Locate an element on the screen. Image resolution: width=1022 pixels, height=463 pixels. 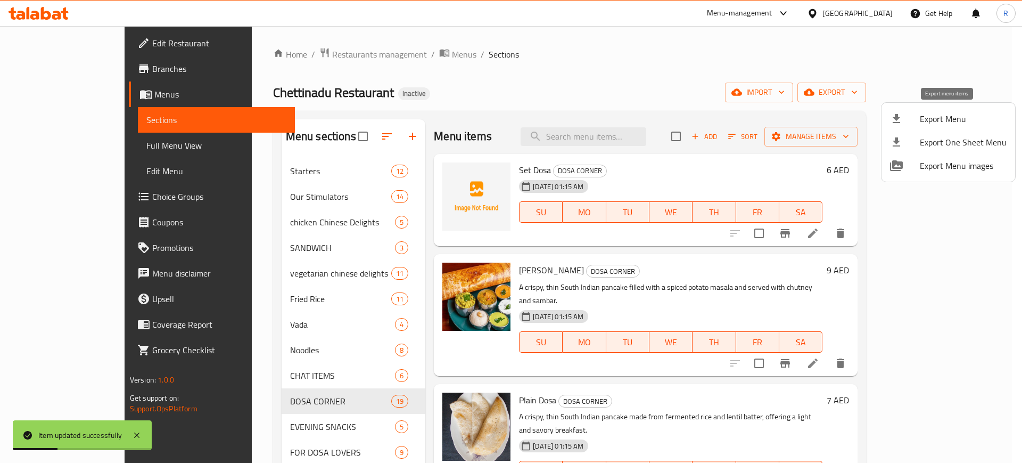
li: Export Menu images is located at coordinates (948, 166).